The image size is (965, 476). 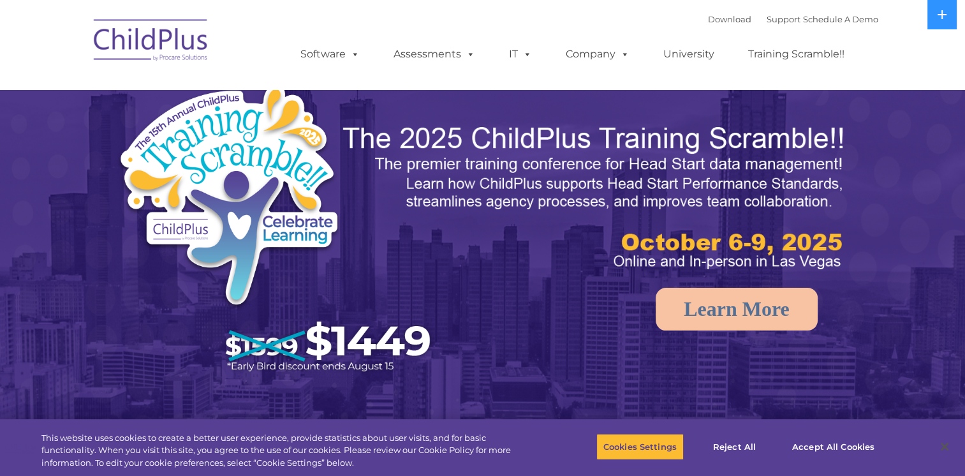 I want to click on span: Last name, so click(x=196, y=89).